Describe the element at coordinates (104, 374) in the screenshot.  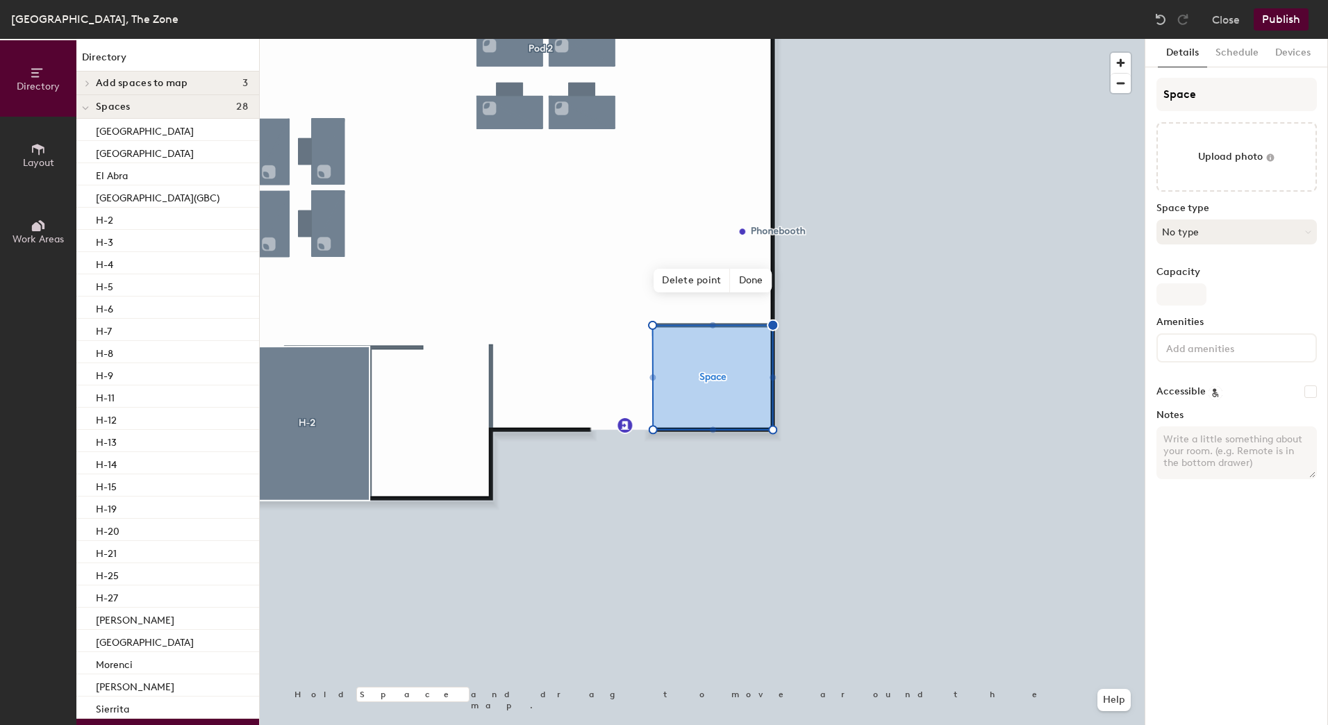
I see `p: H-9` at that location.